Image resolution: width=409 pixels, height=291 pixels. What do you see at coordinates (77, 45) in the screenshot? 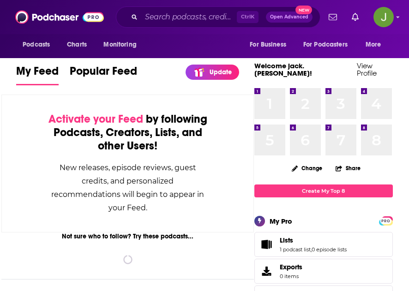
I see `span: Charts` at bounding box center [77, 45].